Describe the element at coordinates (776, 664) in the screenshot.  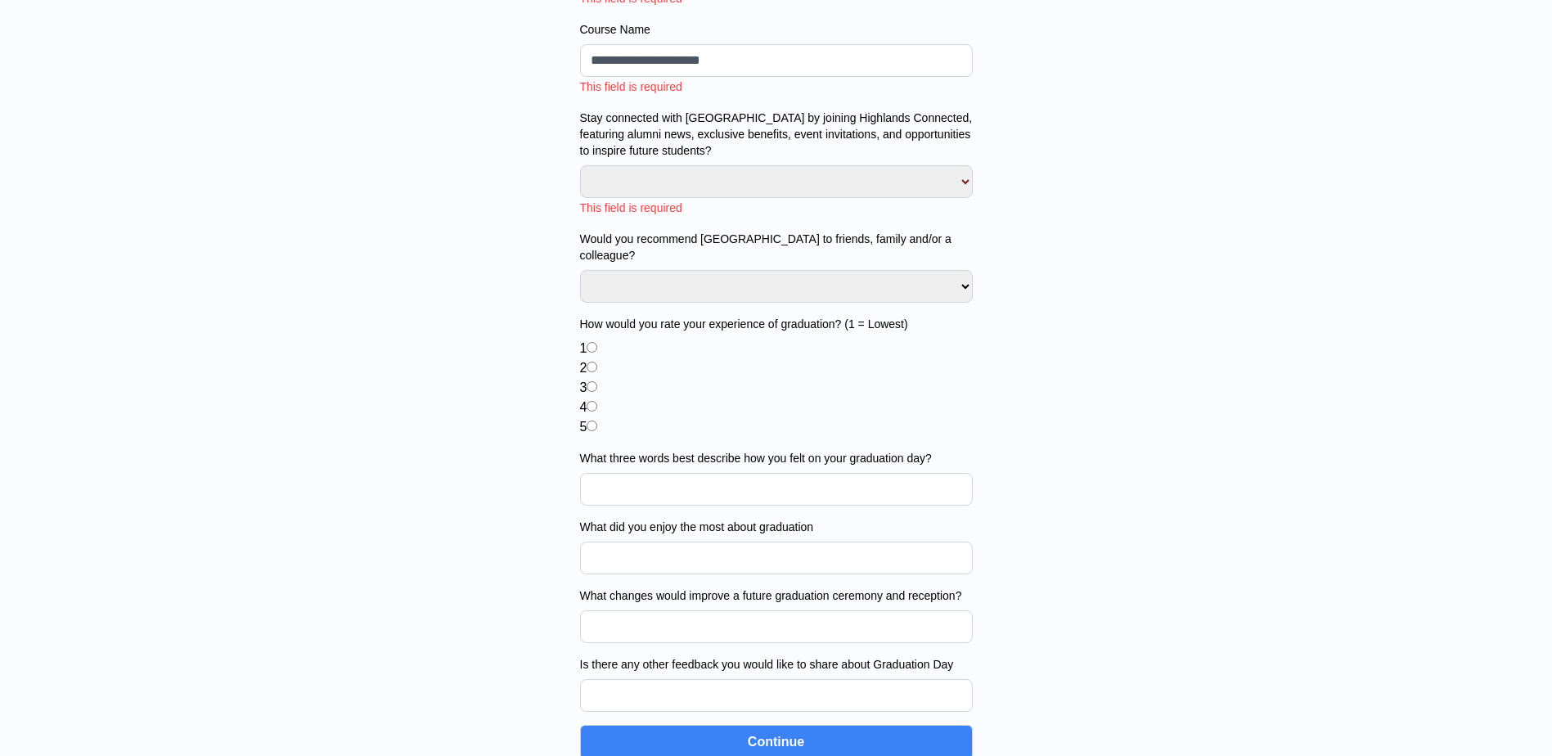
I see `label: Is there any other feedback you would like to share about Graduation Day` at that location.